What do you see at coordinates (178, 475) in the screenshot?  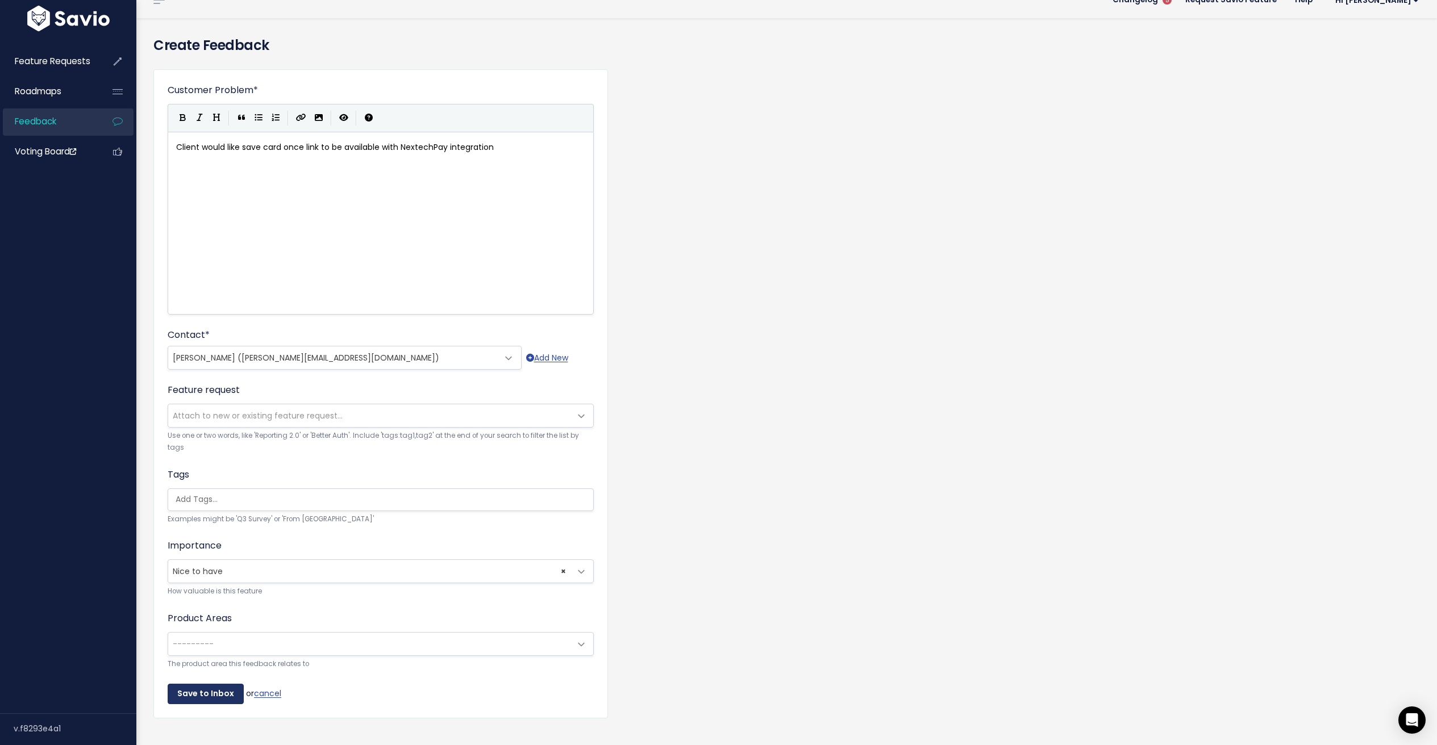 I see `label: Tags` at bounding box center [178, 475].